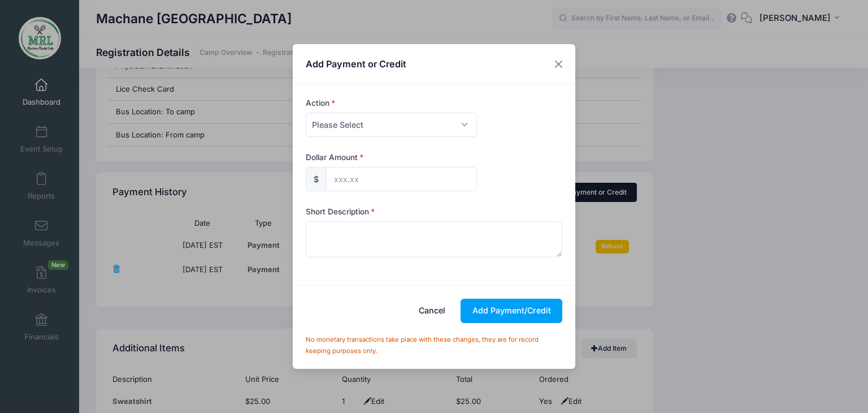 Image resolution: width=868 pixels, height=413 pixels. Describe the element at coordinates (401, 179) in the screenshot. I see `input: xxx.xx` at that location.